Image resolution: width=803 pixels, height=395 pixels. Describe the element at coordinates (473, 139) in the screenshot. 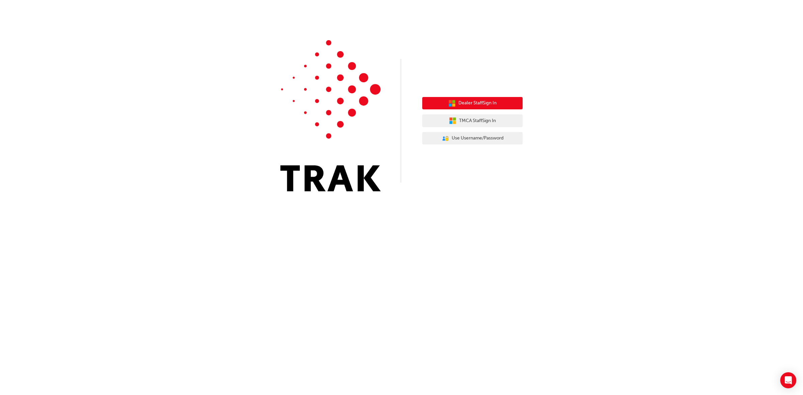

I see `button: Use Username/Password` at that location.